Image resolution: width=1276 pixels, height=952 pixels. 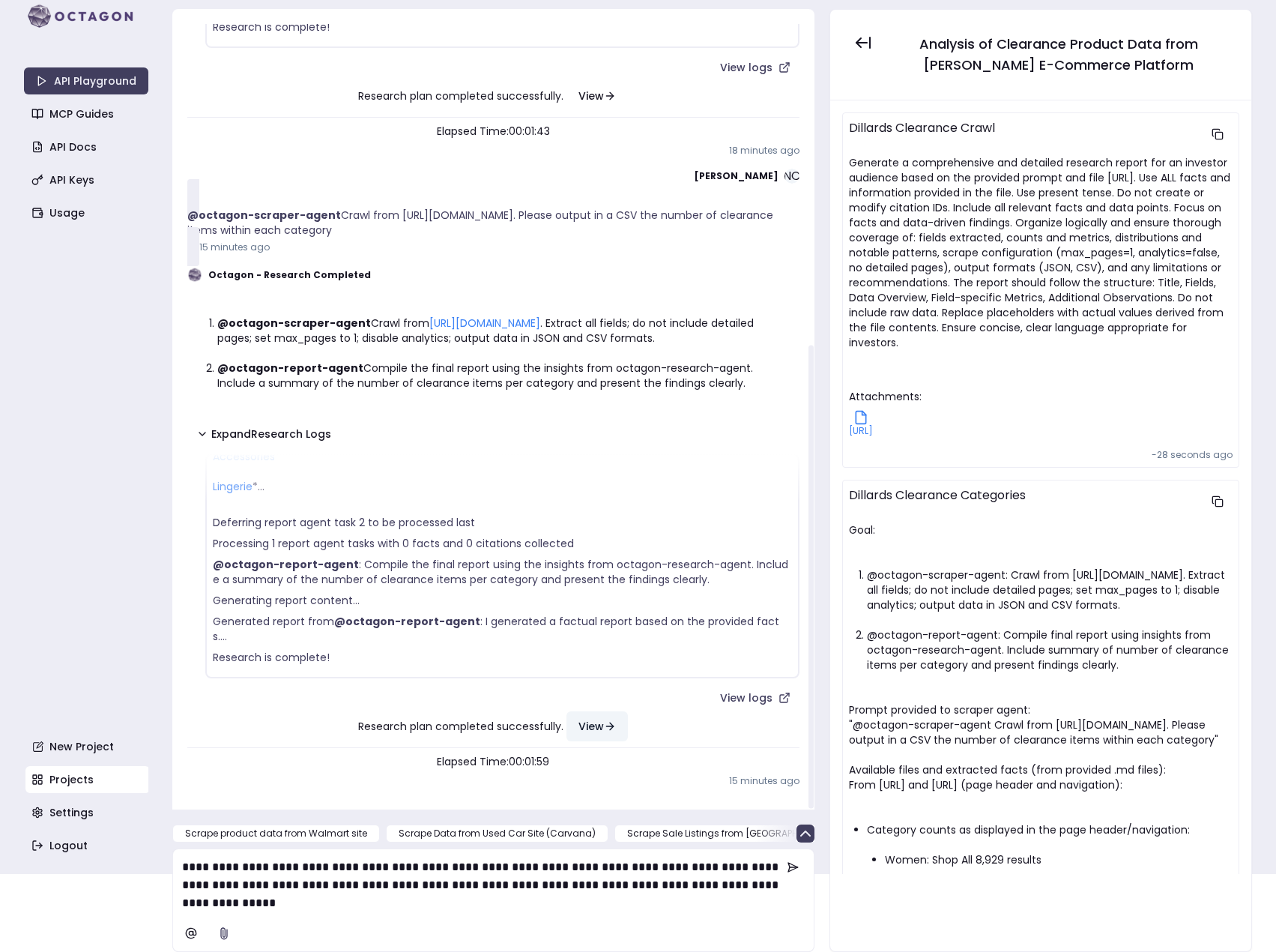 What do you see at coordinates (195, 275) in the screenshot?
I see `img: Octagon` at bounding box center [195, 275].